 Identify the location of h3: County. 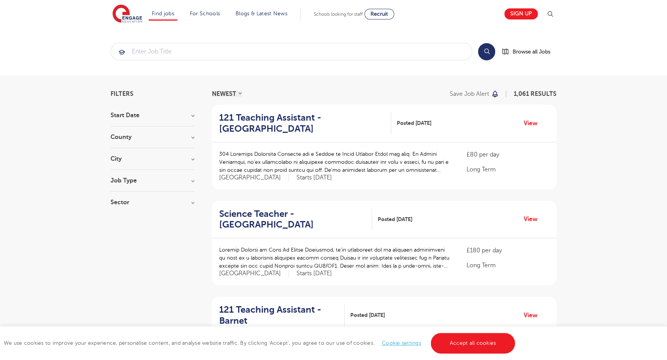
(153, 137).